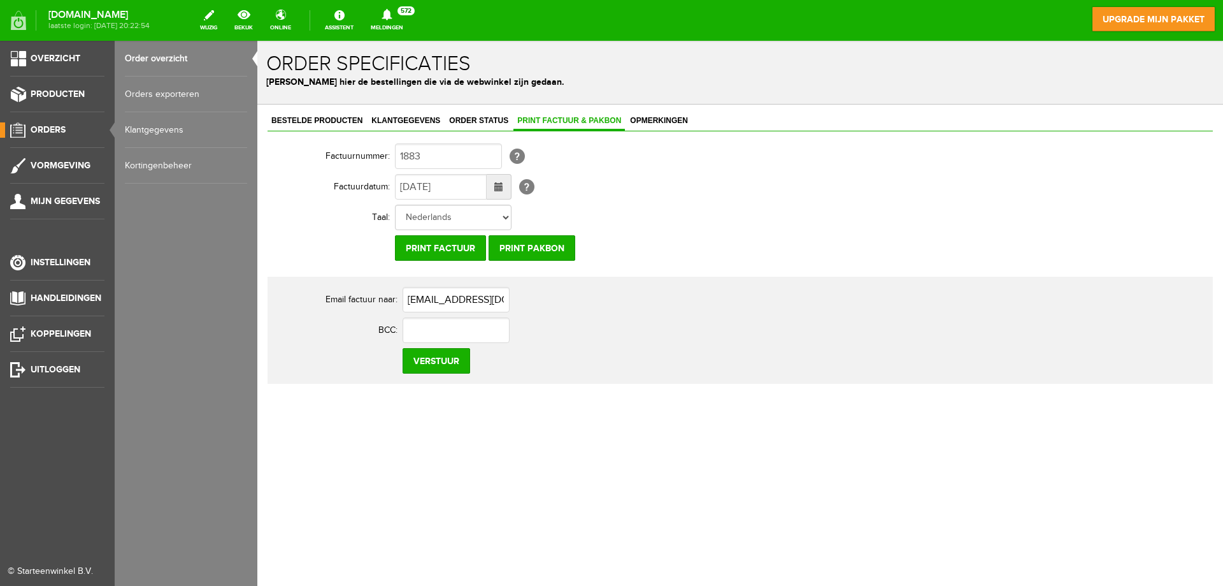 The width and height of the screenshot is (1223, 586). What do you see at coordinates (406, 11) in the screenshot?
I see `span: 572` at bounding box center [406, 11].